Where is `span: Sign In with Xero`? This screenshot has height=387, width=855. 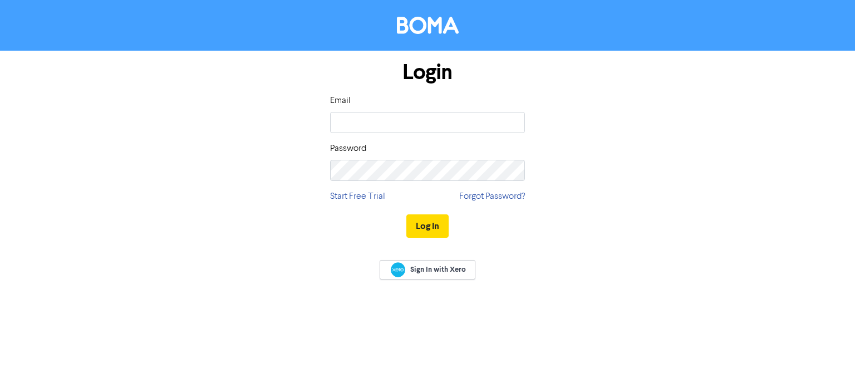 span: Sign In with Xero is located at coordinates (438, 270).